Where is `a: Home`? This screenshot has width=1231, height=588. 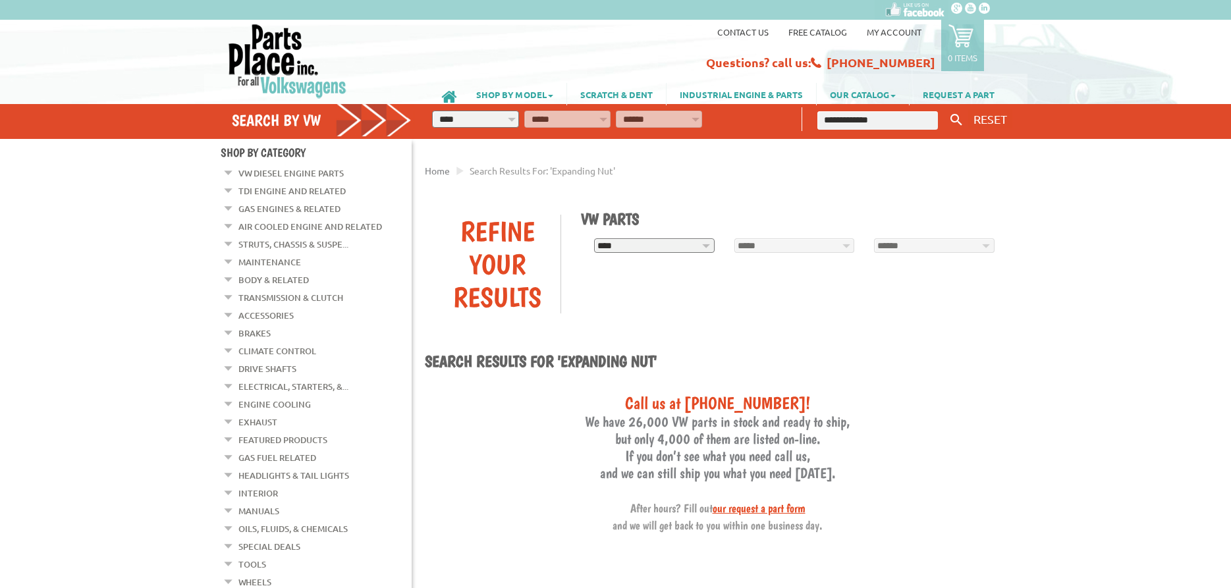
a: Home is located at coordinates (437, 171).